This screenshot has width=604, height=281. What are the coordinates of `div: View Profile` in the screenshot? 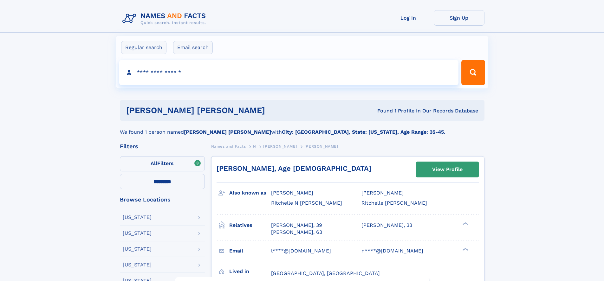 It's located at (447, 170).